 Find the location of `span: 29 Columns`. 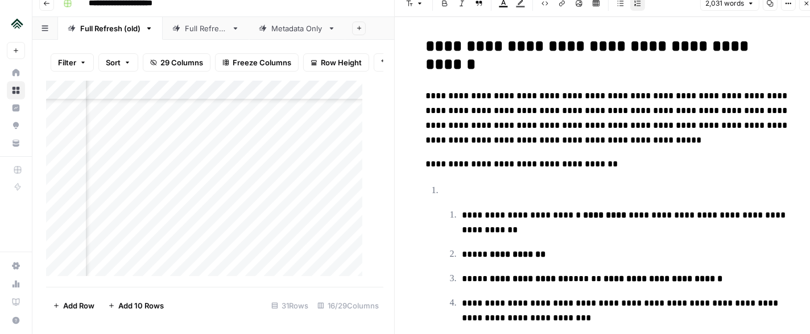

span: 29 Columns is located at coordinates (181, 63).